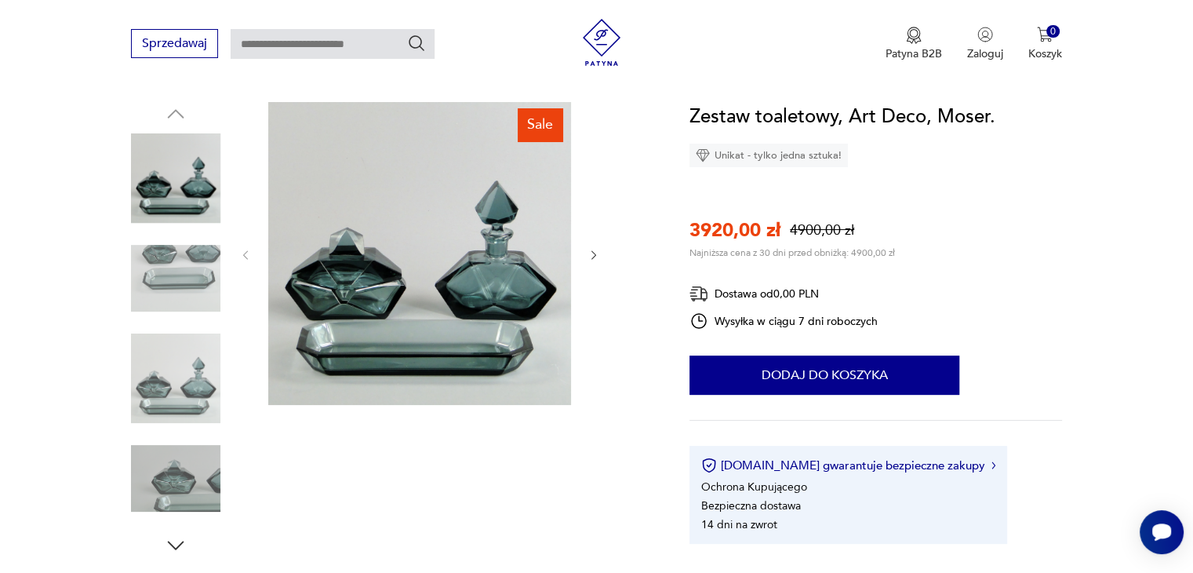  What do you see at coordinates (1045, 44) in the screenshot?
I see `button: 0Koszyk` at bounding box center [1045, 44].